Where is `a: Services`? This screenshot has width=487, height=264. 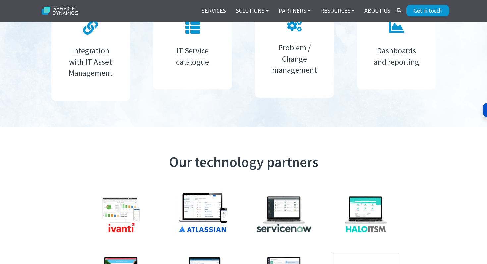 a: Services is located at coordinates (214, 11).